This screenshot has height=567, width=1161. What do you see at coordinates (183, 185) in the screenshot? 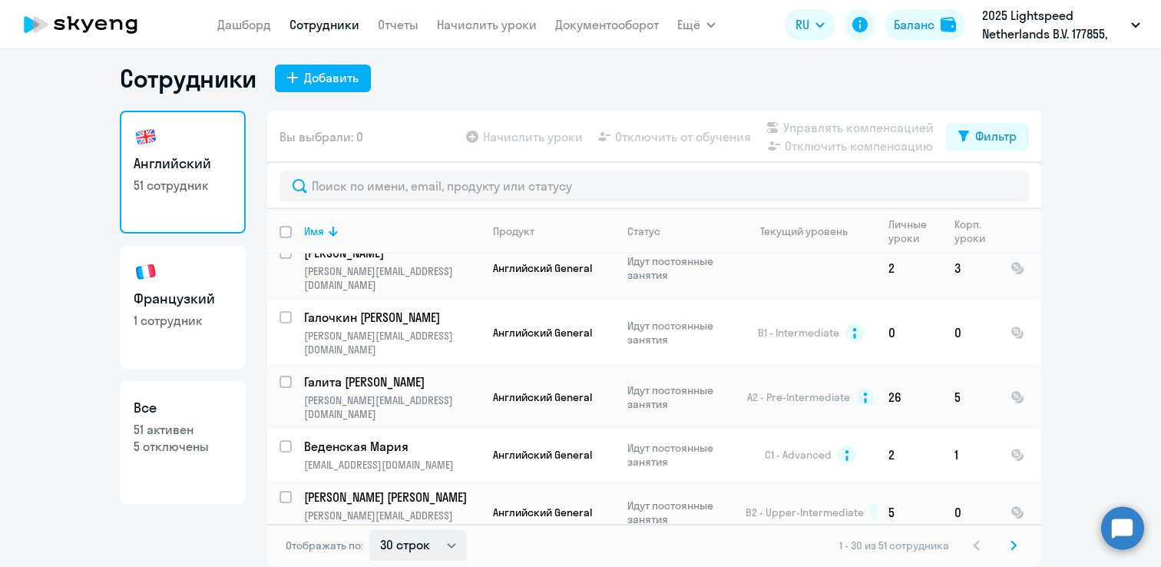
I see `p: 51 сотрудник` at bounding box center [183, 185].